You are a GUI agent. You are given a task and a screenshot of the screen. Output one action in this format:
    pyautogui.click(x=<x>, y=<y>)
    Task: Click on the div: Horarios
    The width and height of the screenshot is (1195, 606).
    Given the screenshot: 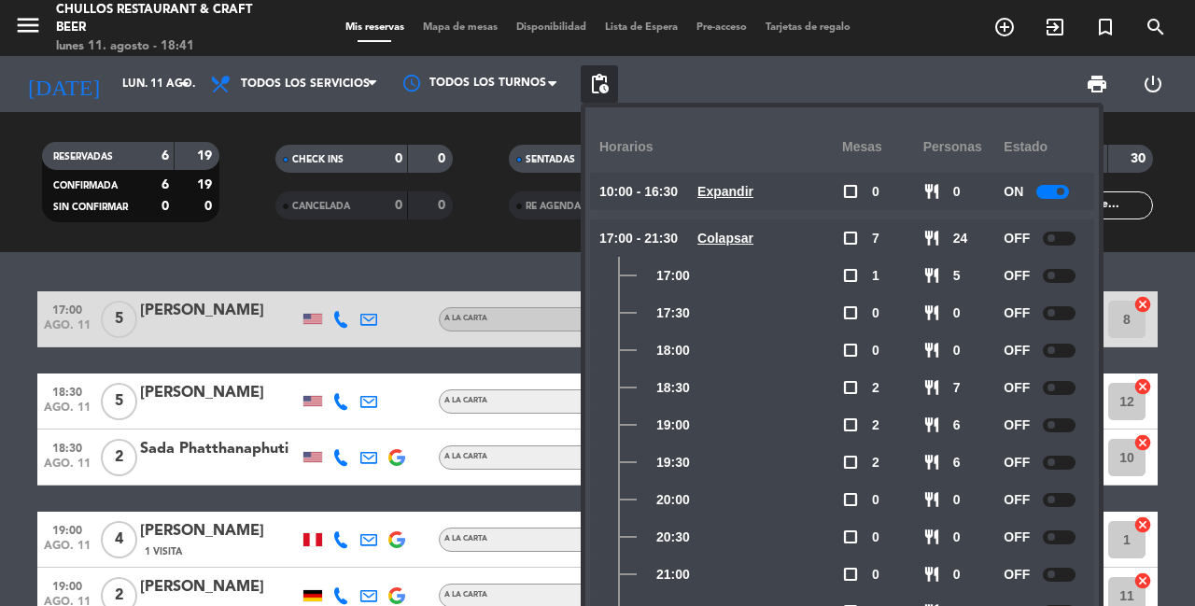 What is the action you would take?
    pyautogui.click(x=721, y=147)
    